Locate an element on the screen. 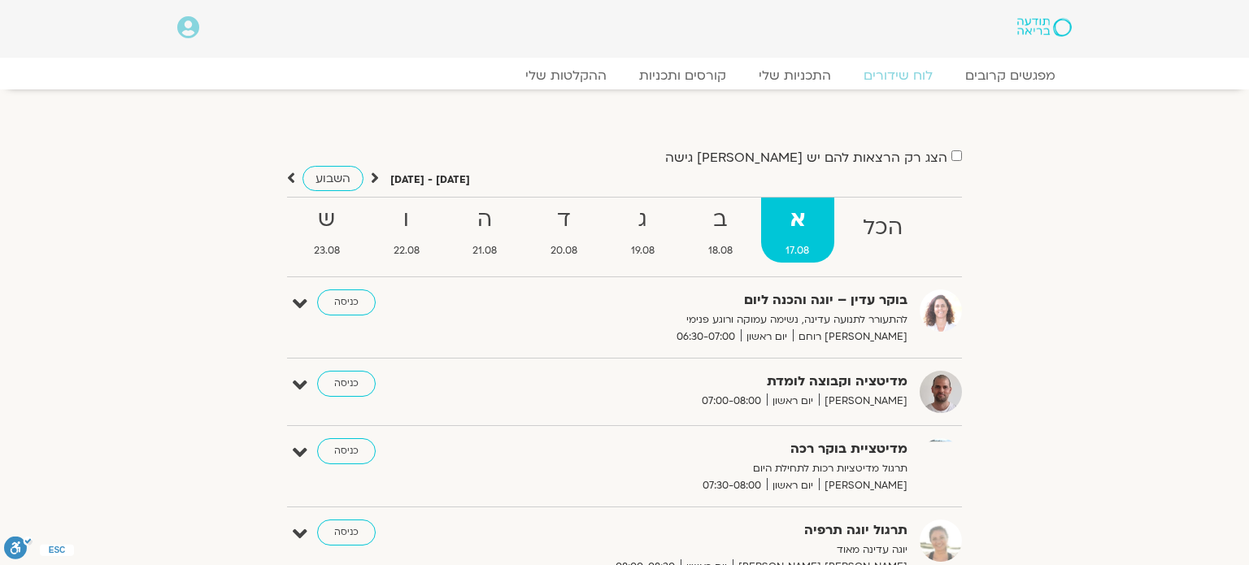 The height and width of the screenshot is (565, 1249). strong: א is located at coordinates (797, 219).